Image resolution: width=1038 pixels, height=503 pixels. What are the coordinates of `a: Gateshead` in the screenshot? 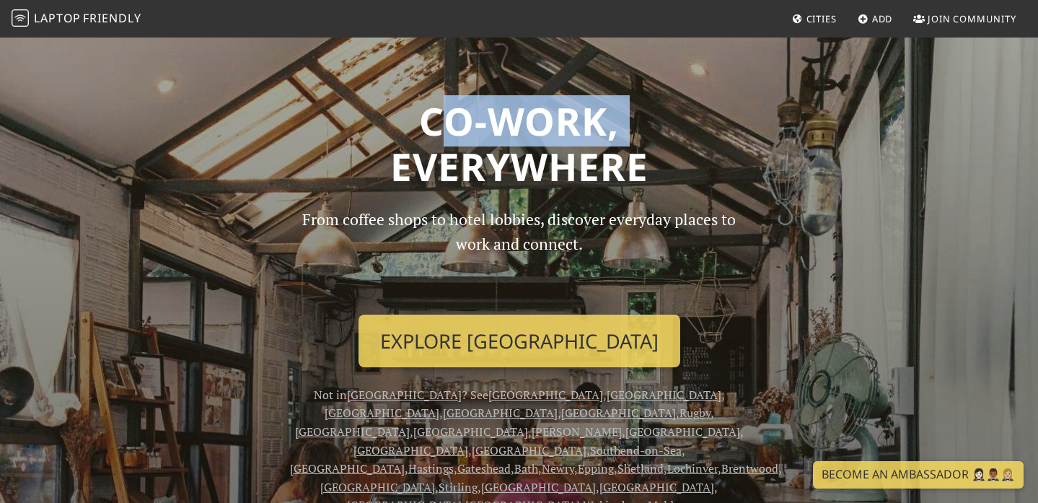 It's located at (484, 468).